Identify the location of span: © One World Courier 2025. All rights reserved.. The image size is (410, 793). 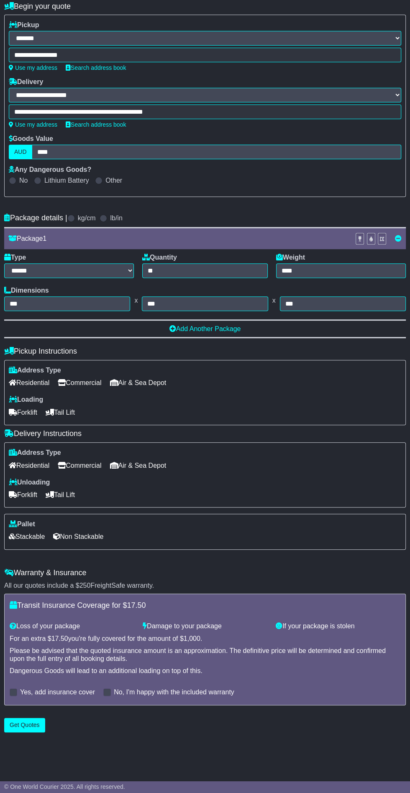
(64, 786).